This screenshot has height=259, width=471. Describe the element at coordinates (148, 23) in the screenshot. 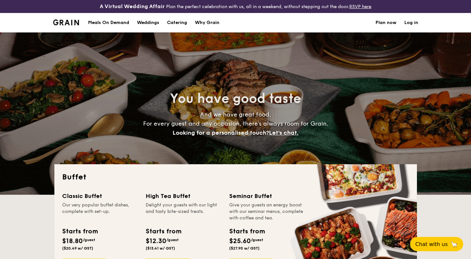

I see `a: Weddings` at that location.